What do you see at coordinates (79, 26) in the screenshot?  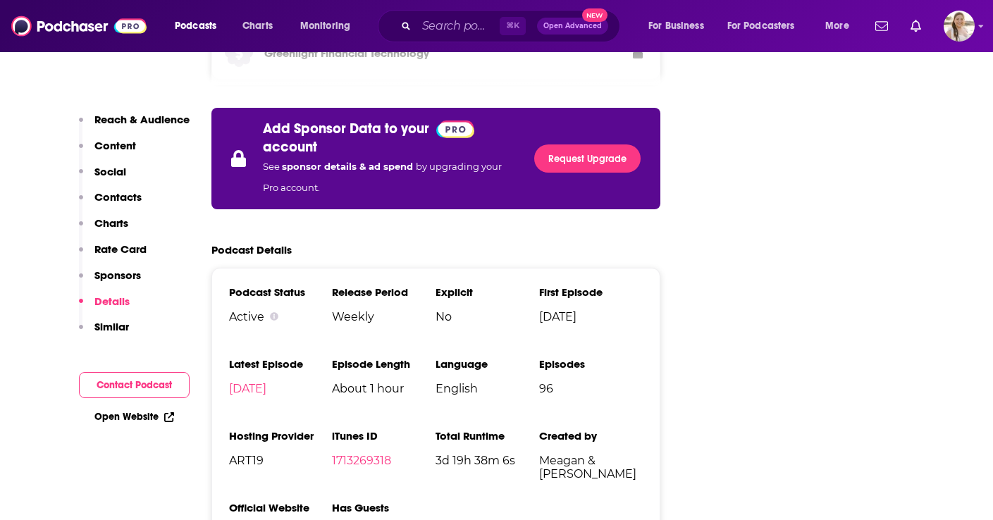 I see `img: Podchaser - Follow, Share and Rate Podcasts` at bounding box center [79, 26].